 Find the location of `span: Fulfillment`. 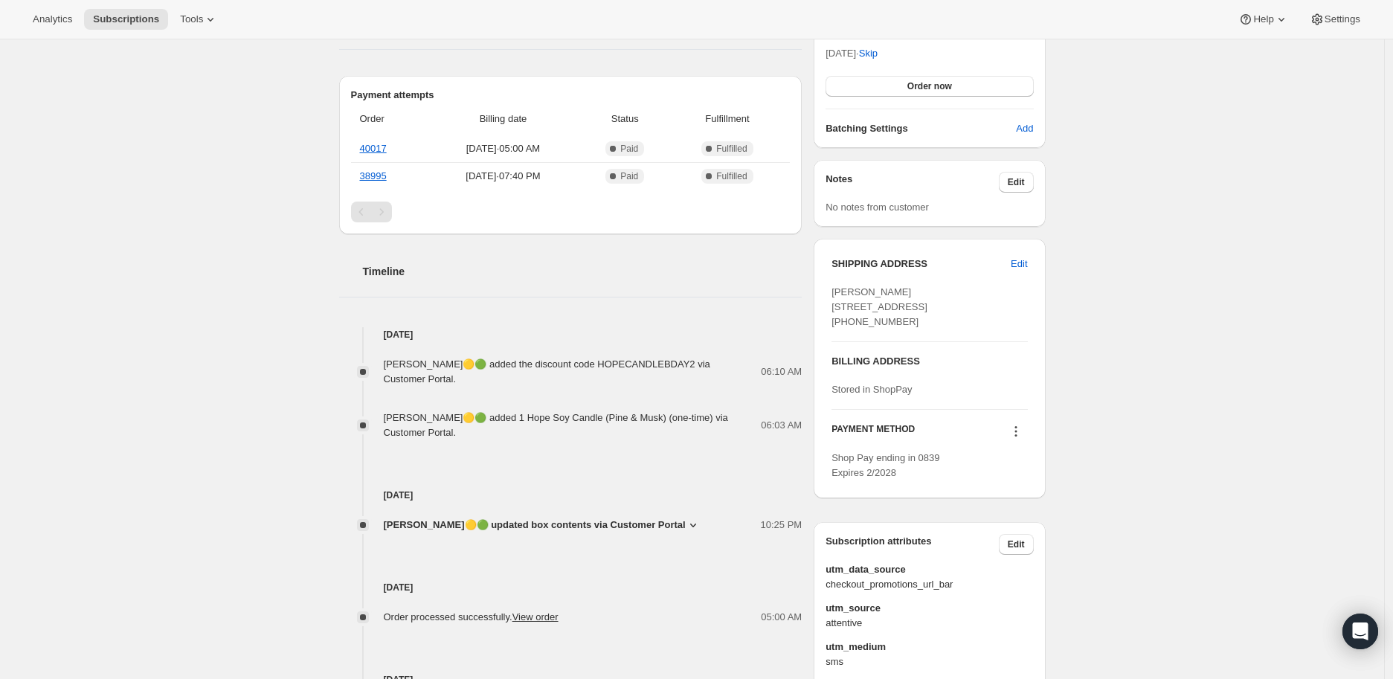

span: Fulfillment is located at coordinates (727, 119).